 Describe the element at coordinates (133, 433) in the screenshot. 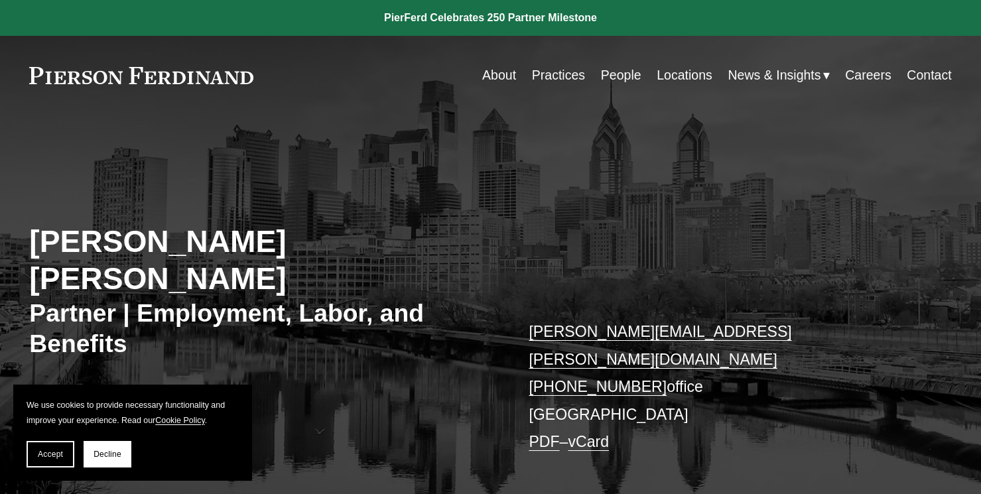

I see `section: Cookie banner` at that location.